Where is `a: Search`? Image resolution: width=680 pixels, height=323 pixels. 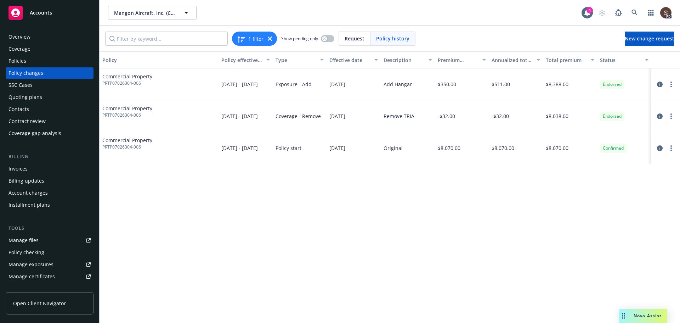 a: Search is located at coordinates (635, 13).